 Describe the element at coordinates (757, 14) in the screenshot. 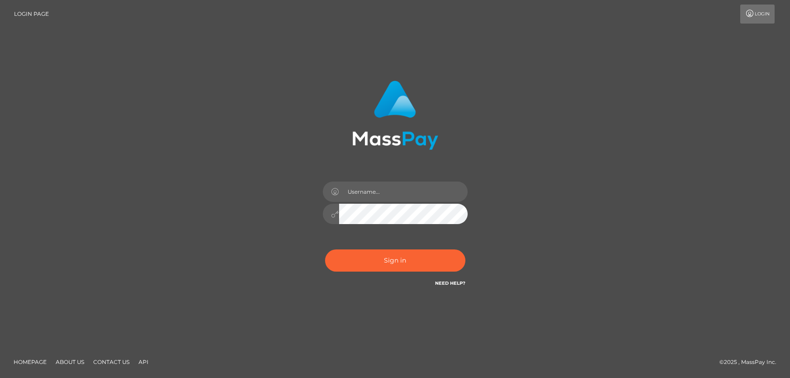

I see `a: Login` at that location.